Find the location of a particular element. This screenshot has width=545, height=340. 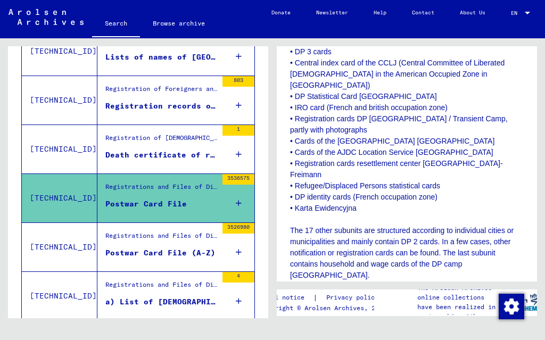

div: Postwar Card File is located at coordinates (146, 204).